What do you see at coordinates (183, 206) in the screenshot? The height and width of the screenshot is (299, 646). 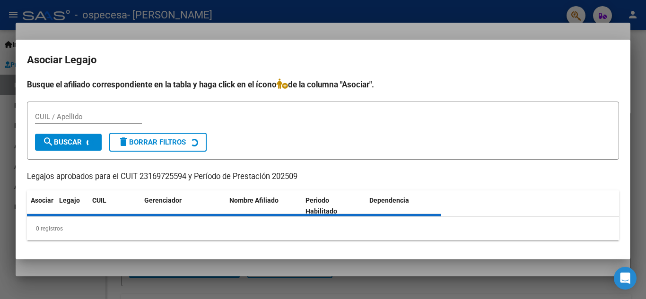 I see `datatable-header-cell: Gerenciador` at bounding box center [183, 206].